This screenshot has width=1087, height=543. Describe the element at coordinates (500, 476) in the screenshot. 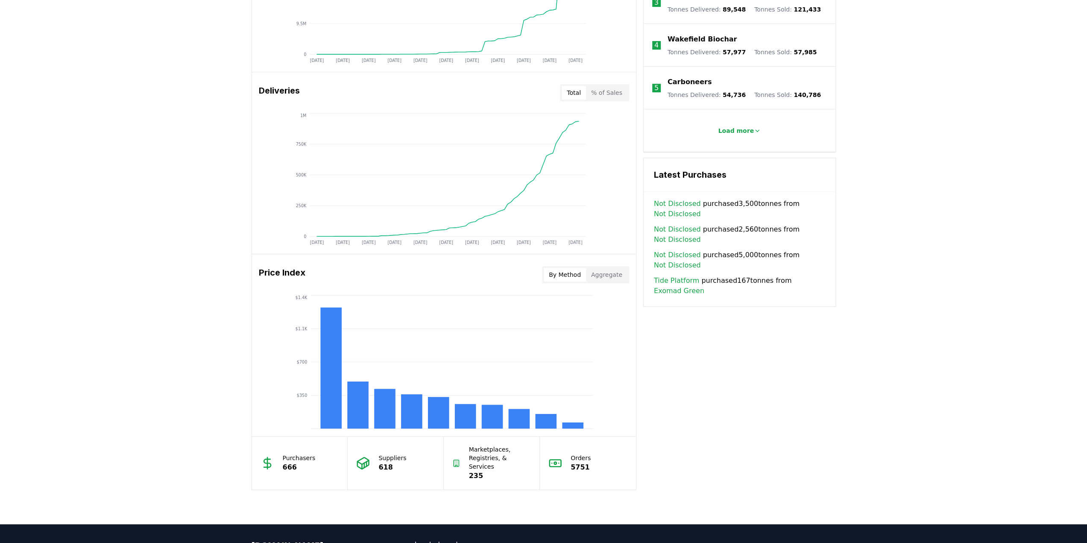

I see `p: 235` at that location.